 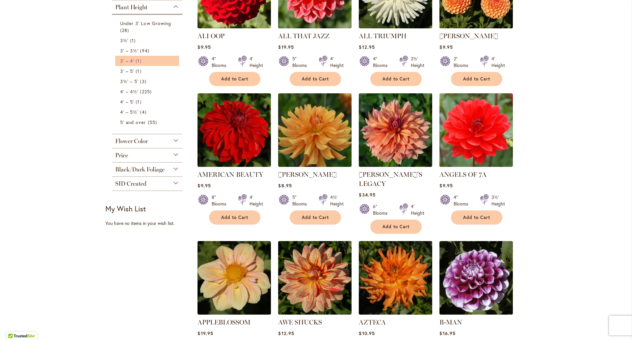 I want to click on span: 3' – 3½', so click(x=129, y=50).